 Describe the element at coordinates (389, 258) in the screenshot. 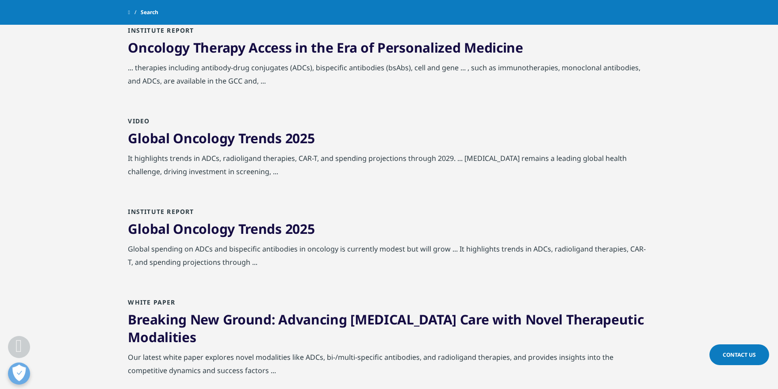

I see `div: Global spending on ADCs and bispecific antibodies in oncology is currently modest but will grow ....` at that location.